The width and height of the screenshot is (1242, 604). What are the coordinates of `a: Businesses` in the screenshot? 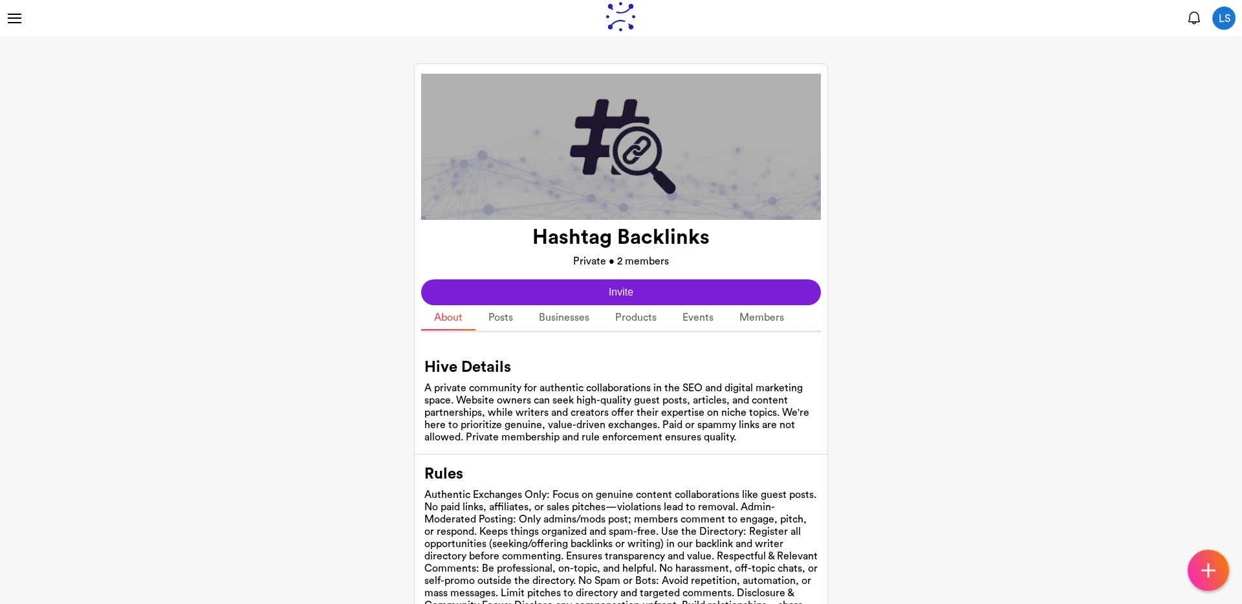 It's located at (564, 318).